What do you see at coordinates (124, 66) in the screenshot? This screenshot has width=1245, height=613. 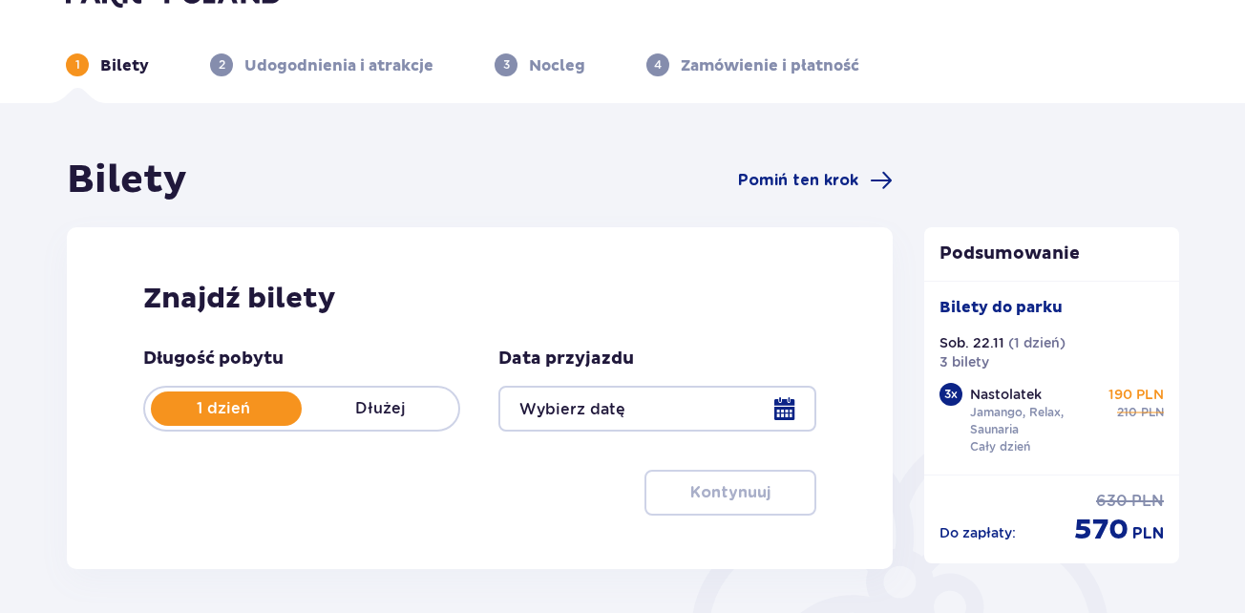 I see `p: Bilety` at bounding box center [124, 66].